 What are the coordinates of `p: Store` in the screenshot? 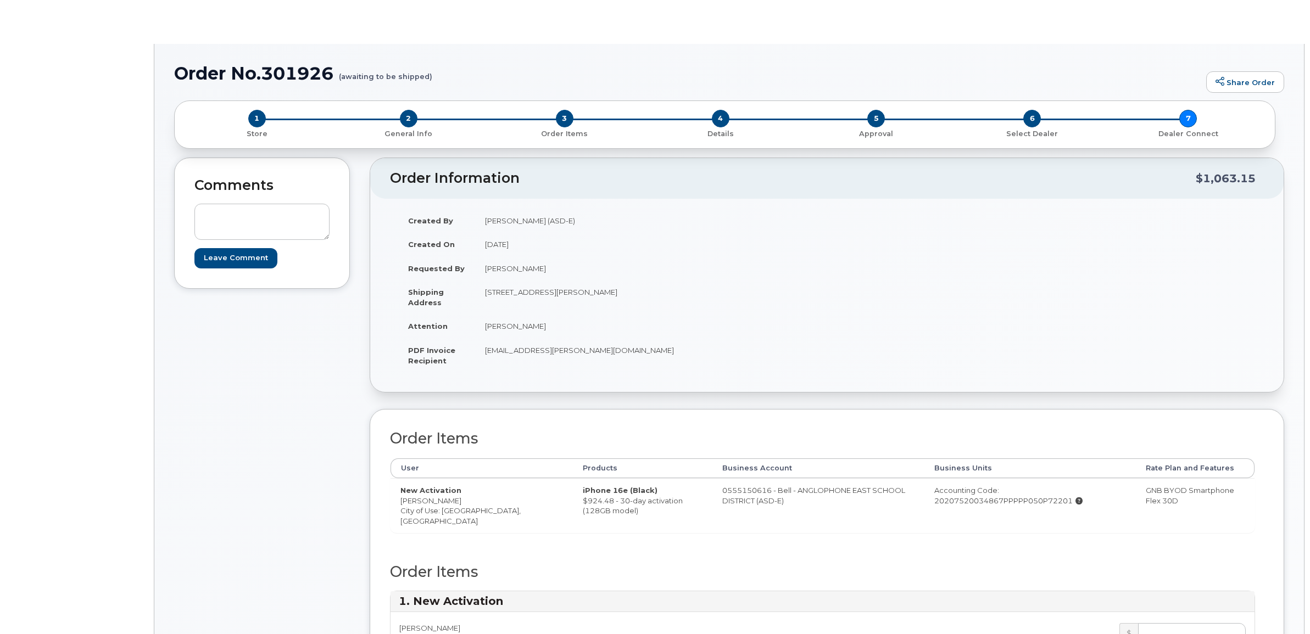 It's located at (257, 134).